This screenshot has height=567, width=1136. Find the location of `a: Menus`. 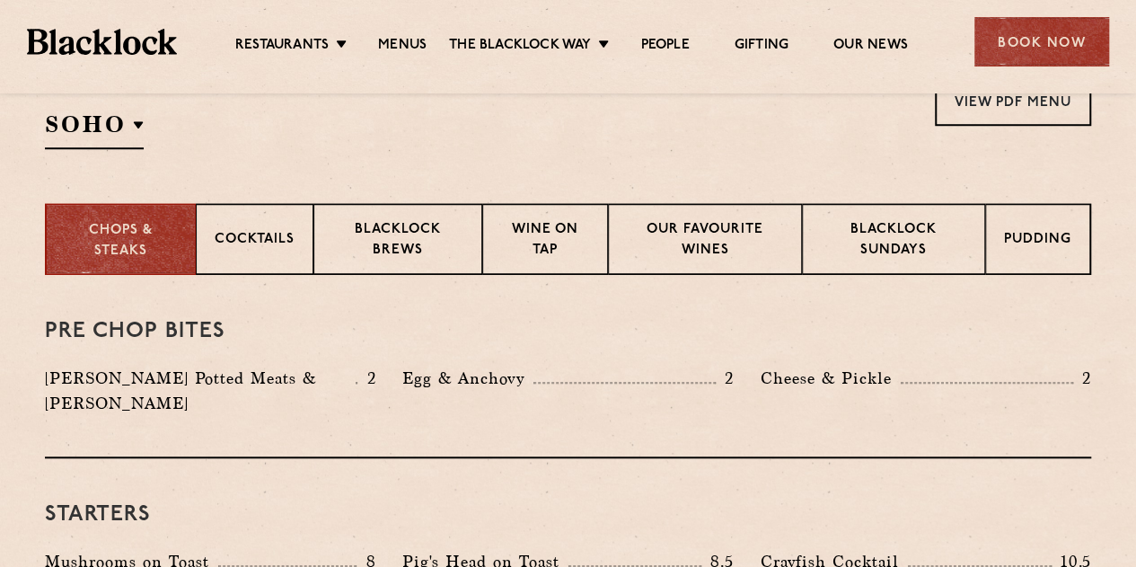

a: Menus is located at coordinates (402, 47).